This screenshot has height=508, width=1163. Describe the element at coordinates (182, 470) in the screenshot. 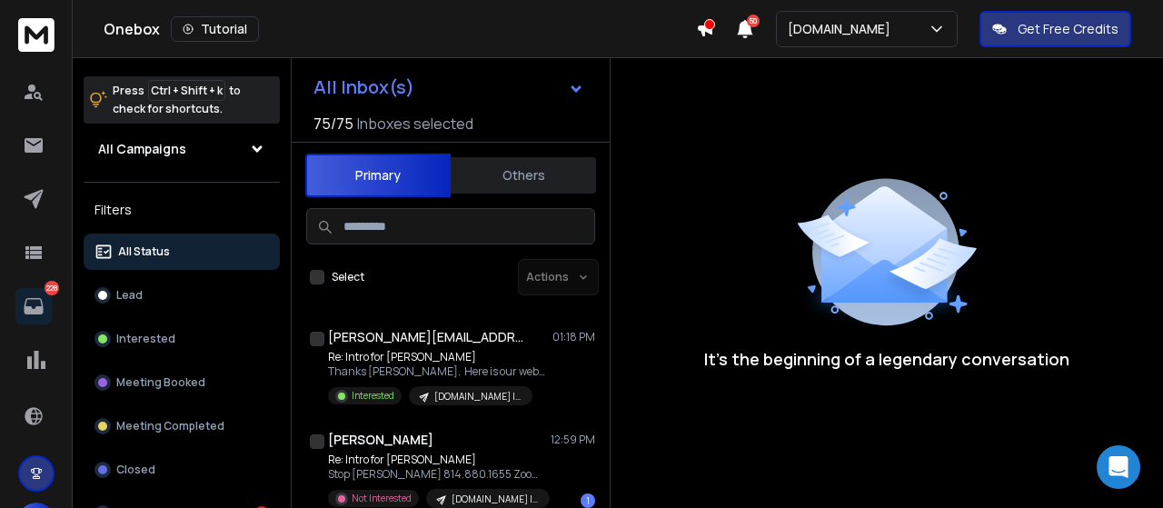

I see `button: Closed` at that location.